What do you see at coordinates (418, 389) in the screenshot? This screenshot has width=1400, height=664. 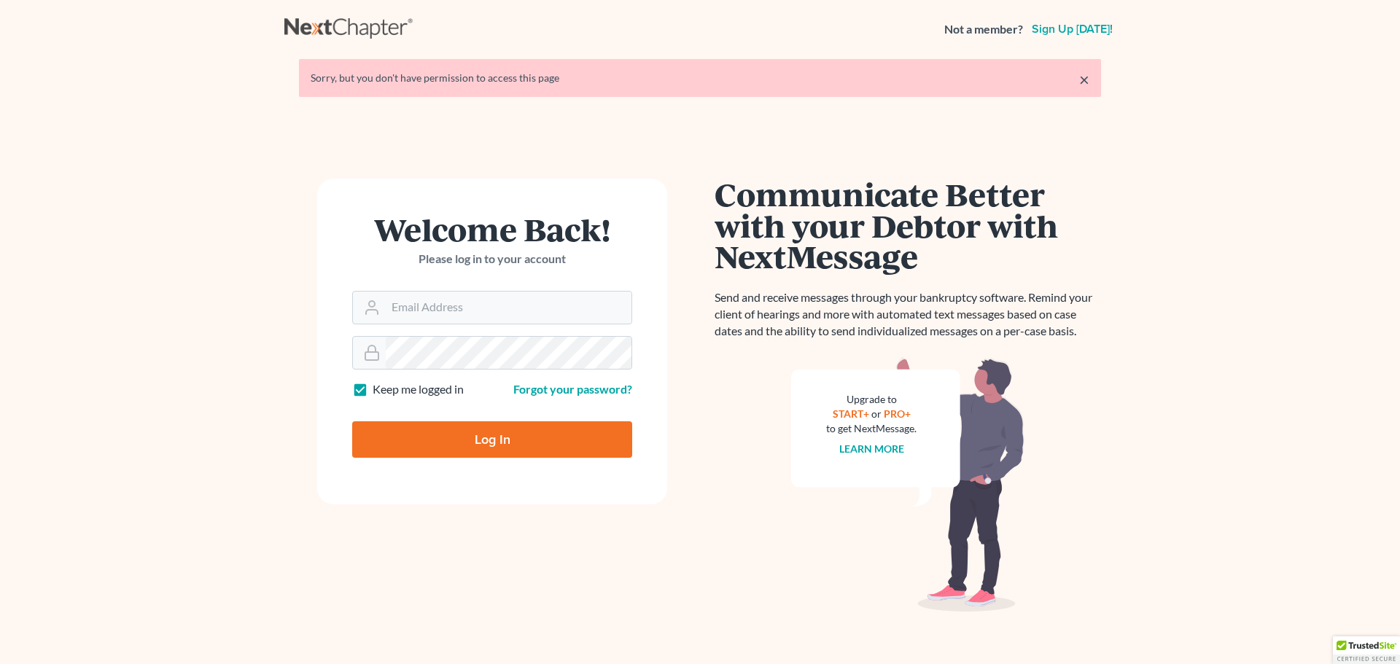 I see `label: Keep me logged in` at bounding box center [418, 389].